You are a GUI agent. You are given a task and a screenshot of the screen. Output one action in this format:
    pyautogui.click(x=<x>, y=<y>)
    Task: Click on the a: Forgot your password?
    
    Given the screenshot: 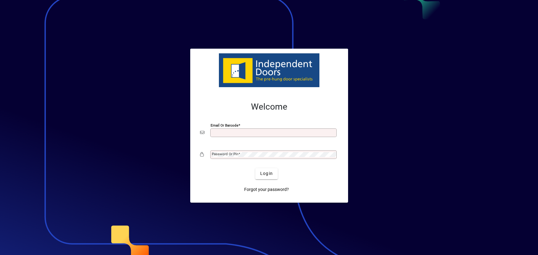 What is the action you would take?
    pyautogui.click(x=266, y=190)
    